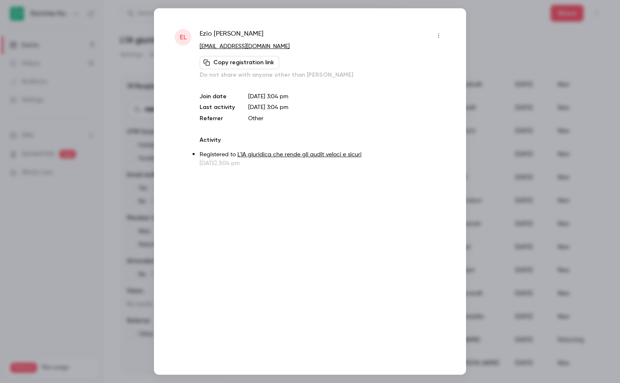 The width and height of the screenshot is (620, 383). Describe the element at coordinates (299, 155) in the screenshot. I see `a: L'IA giuridica che rende gli audit veloci e sicuri` at that location.